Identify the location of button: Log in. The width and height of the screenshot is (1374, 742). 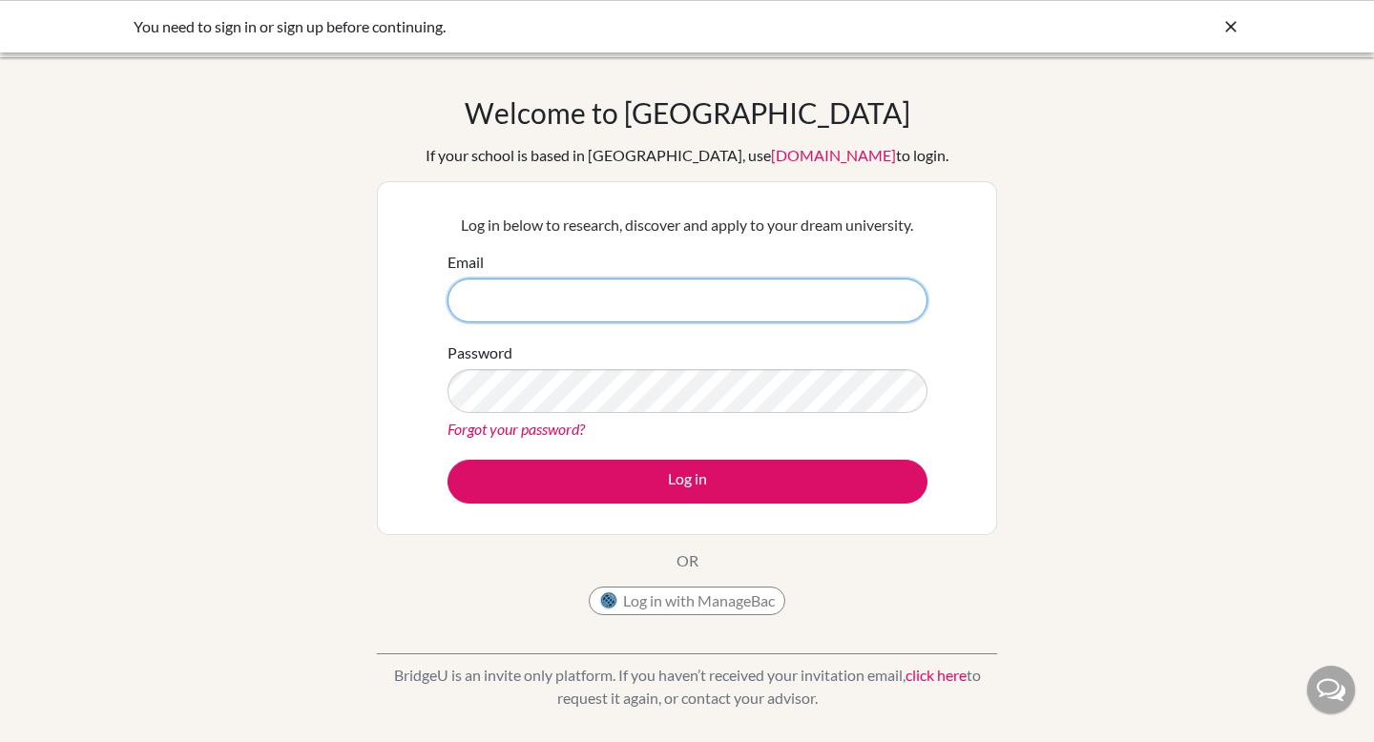
(687, 482).